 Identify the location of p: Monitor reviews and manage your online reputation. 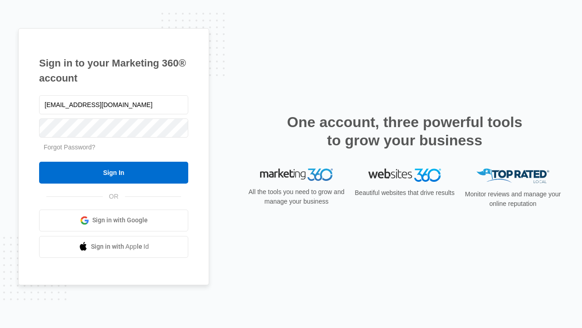
(513, 199).